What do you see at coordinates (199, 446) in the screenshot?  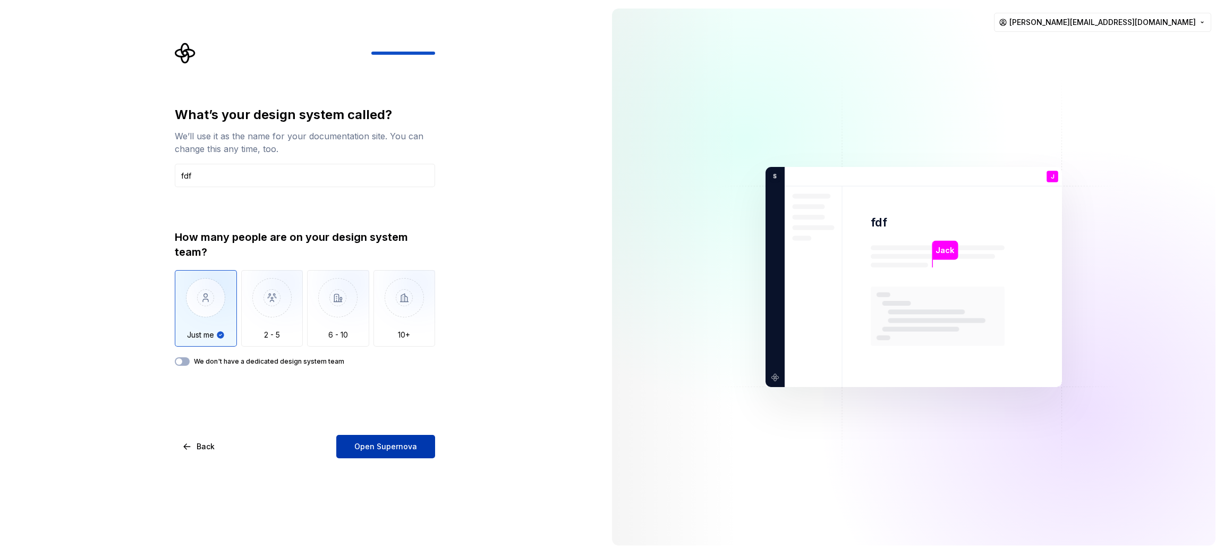 I see `button: Back` at bounding box center [199, 446].